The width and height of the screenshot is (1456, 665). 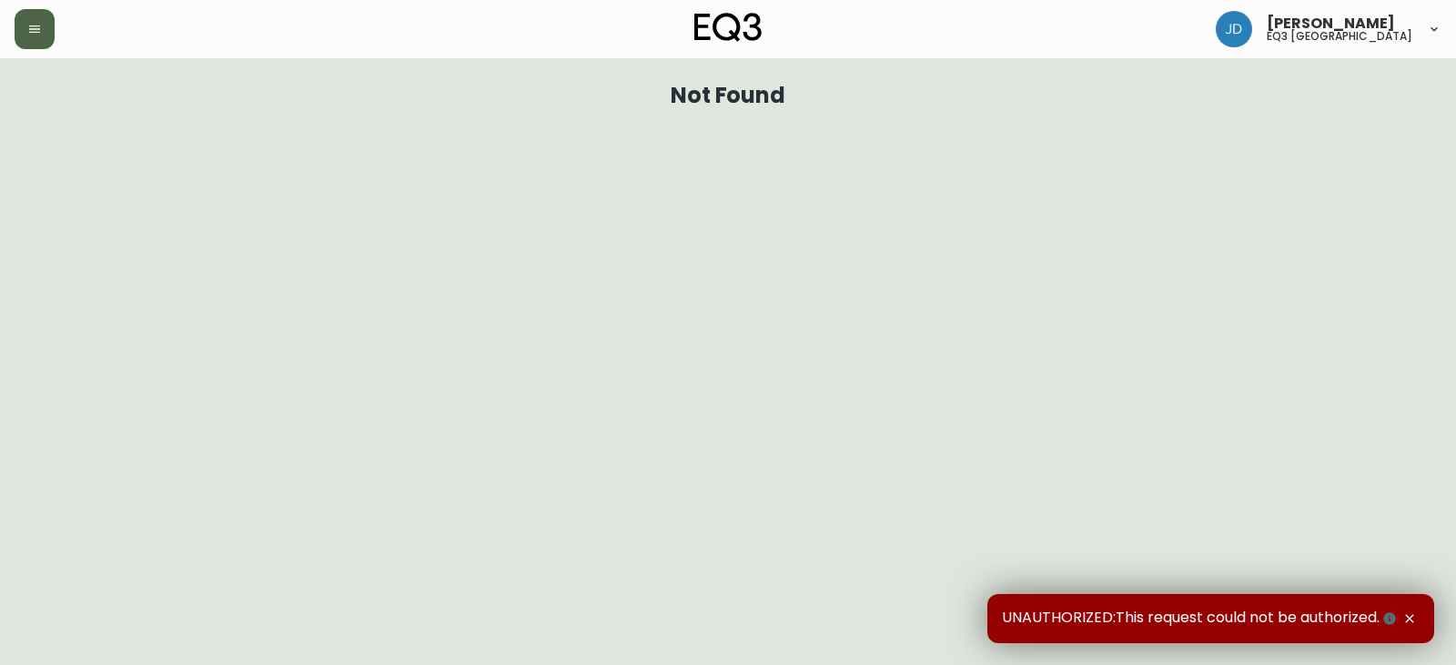 What do you see at coordinates (728, 96) in the screenshot?
I see `h1: Not Found` at bounding box center [728, 96].